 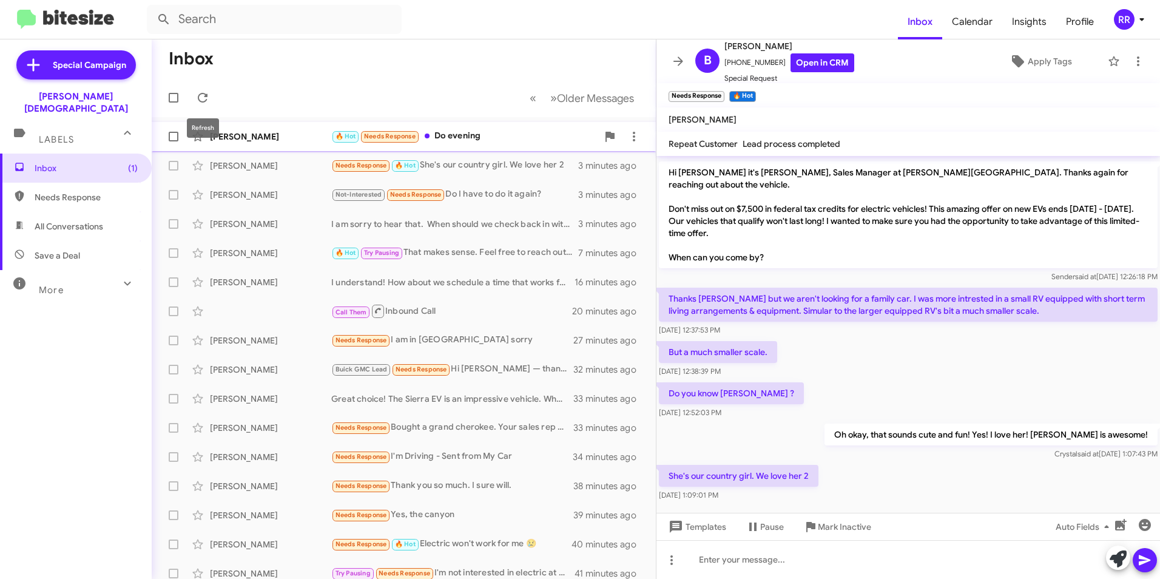 I want to click on div: 39 minutes ago, so click(x=610, y=515).